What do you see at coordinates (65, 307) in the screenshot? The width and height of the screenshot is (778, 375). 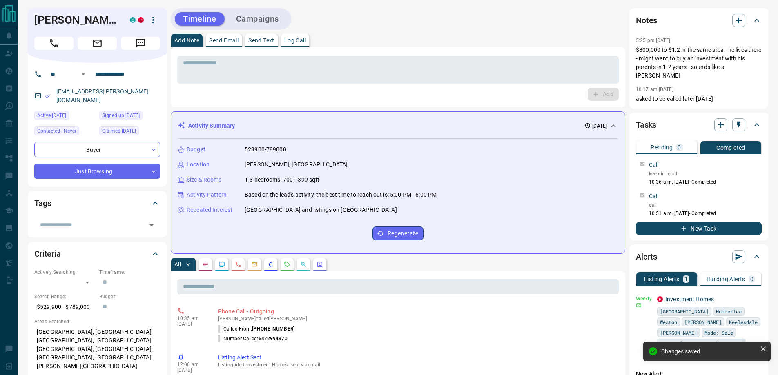 I see `p: $529,900 - $789,000` at bounding box center [65, 307].